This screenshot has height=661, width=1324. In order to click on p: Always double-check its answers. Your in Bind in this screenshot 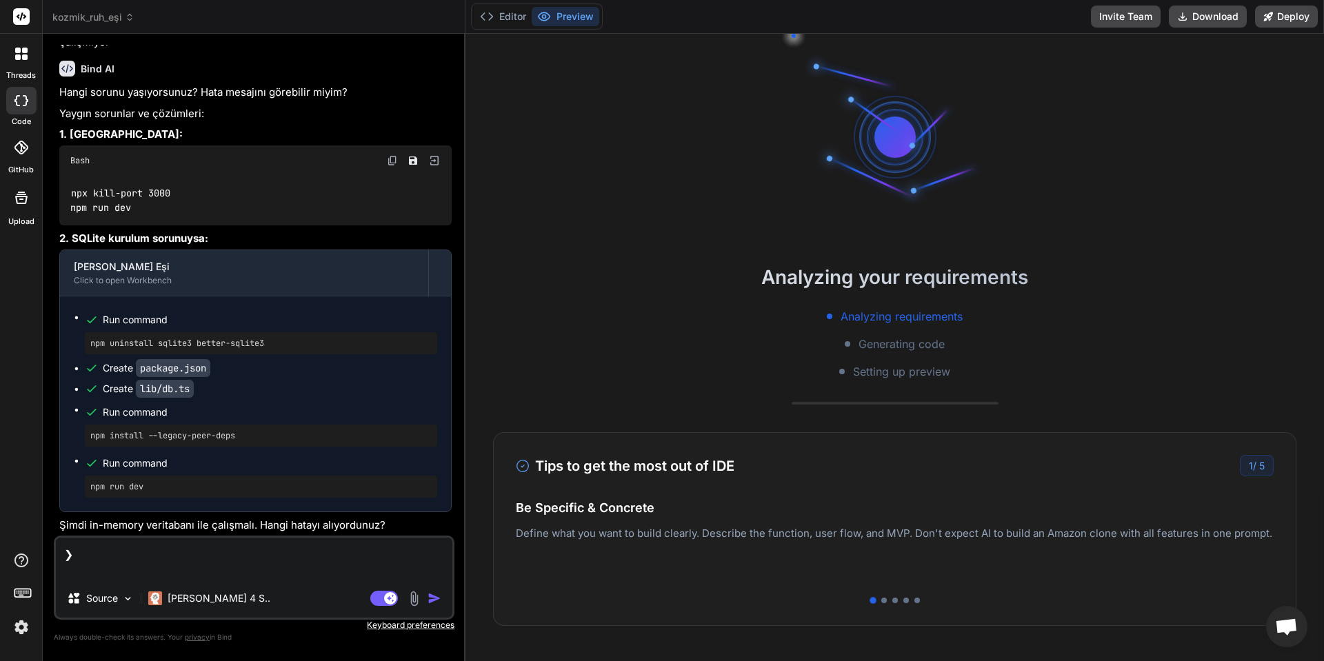, I will do `click(254, 637)`.